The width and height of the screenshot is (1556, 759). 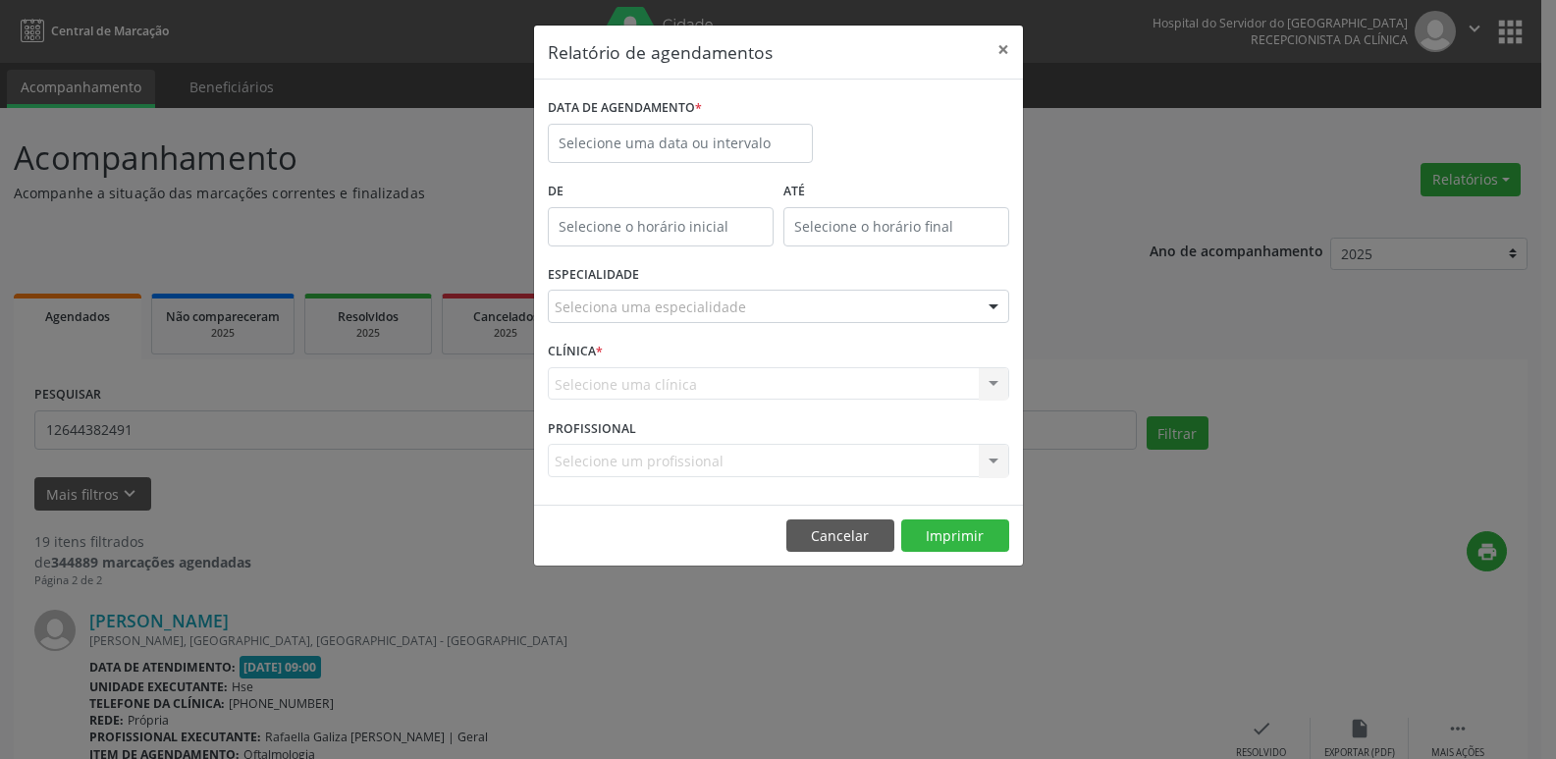 What do you see at coordinates (897, 191) in the screenshot?
I see `label: ATÉ` at bounding box center [897, 191].